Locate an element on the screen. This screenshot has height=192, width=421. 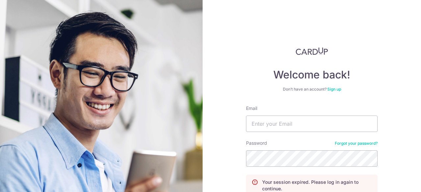
a: Sign up is located at coordinates (334, 89).